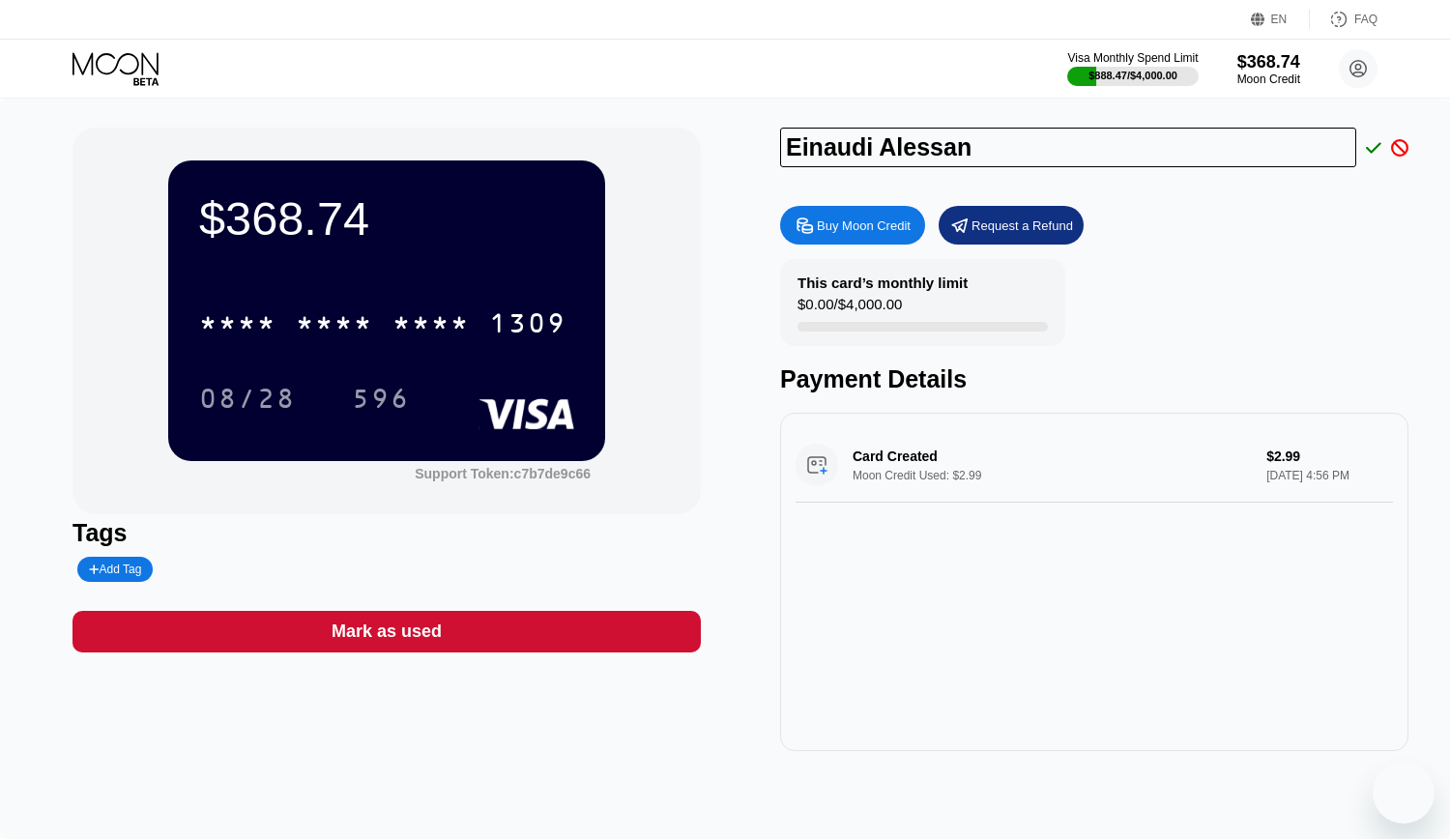  Describe the element at coordinates (503, 474) in the screenshot. I see `div: Support Token: c7b7de9c66` at that location.